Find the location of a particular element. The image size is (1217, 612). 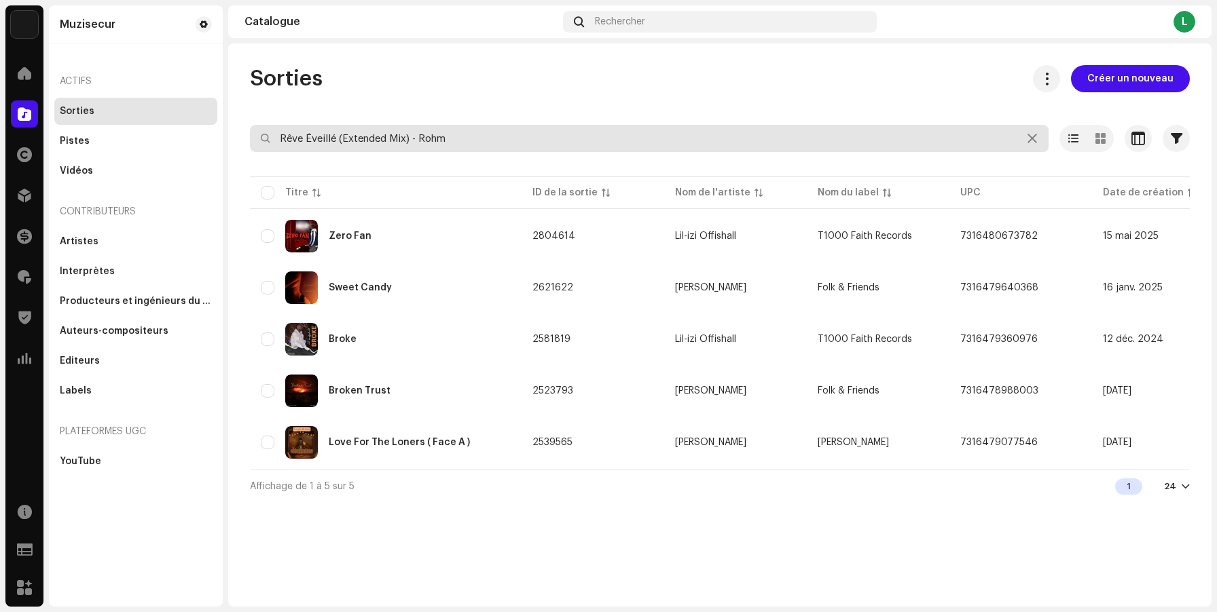

div: Zero Fan is located at coordinates (350, 236).